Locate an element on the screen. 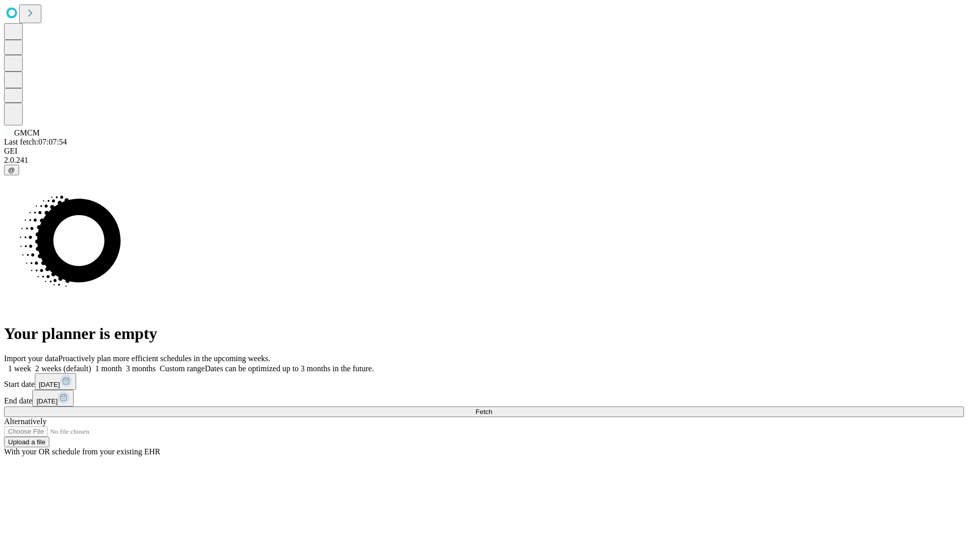 The width and height of the screenshot is (968, 544). span: Import your data is located at coordinates (31, 358).